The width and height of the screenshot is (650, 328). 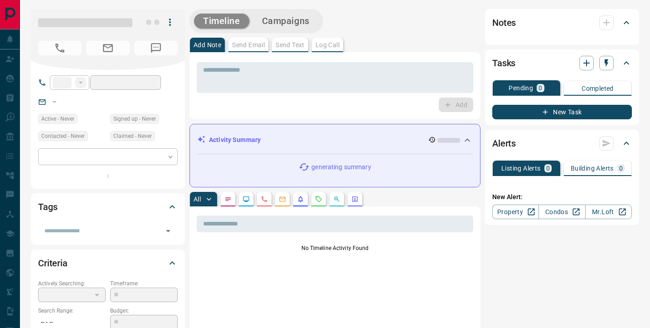 What do you see at coordinates (562, 63) in the screenshot?
I see `div: Tasks` at bounding box center [562, 63].